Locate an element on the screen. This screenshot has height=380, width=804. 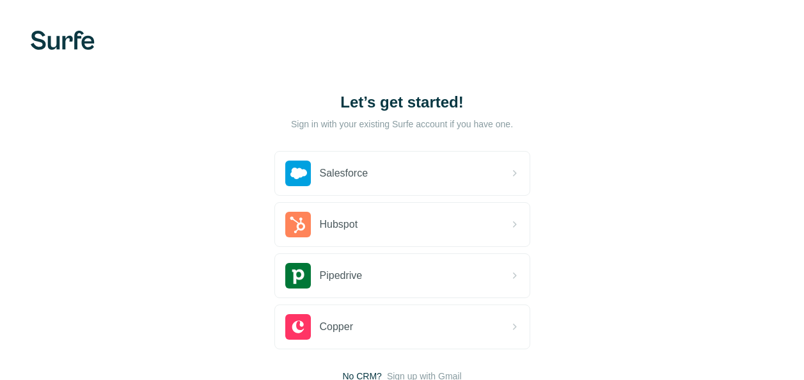
img: copper's logo is located at coordinates (298, 327).